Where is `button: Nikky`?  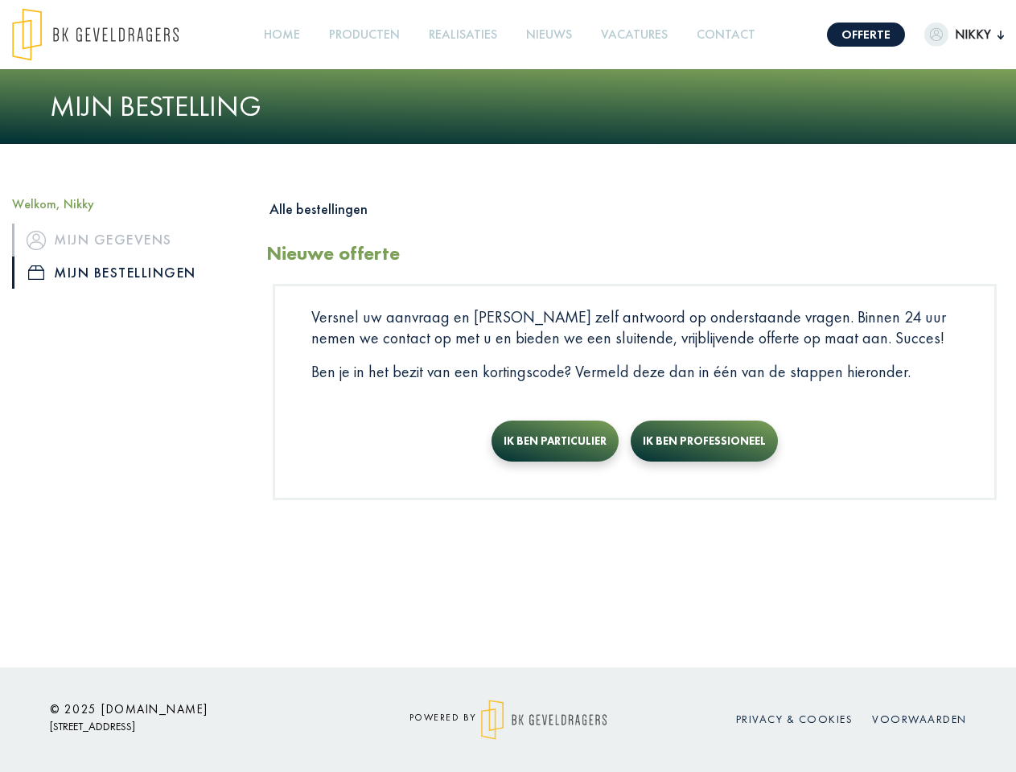 button: Nikky is located at coordinates (964, 35).